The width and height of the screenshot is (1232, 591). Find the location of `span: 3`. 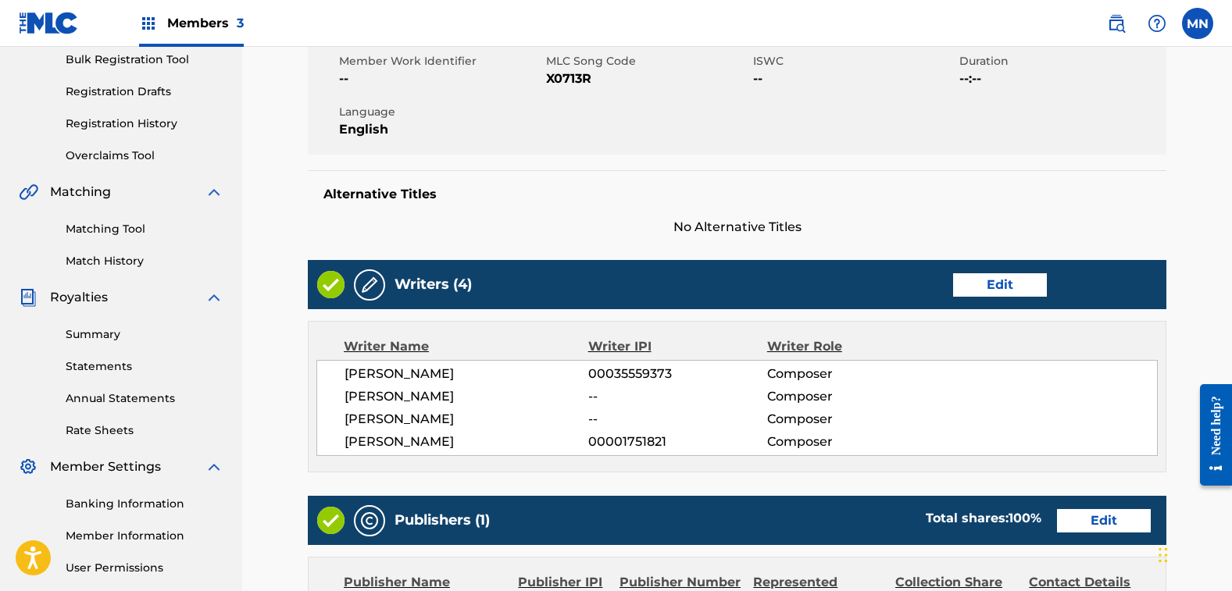

span: 3 is located at coordinates (240, 23).